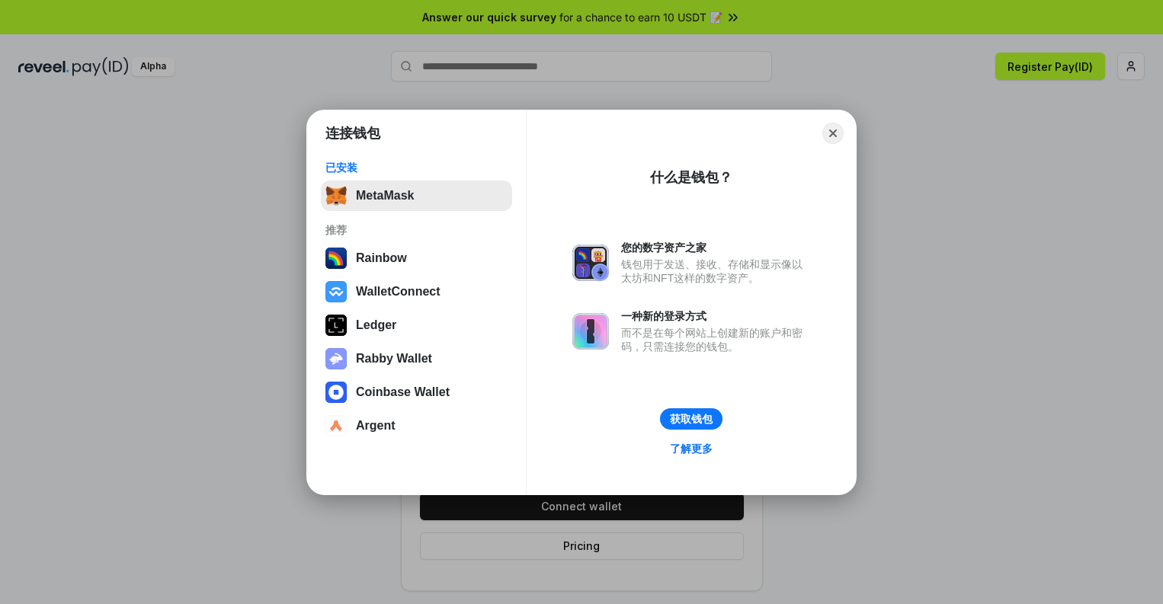  I want to click on div: 已安装, so click(416, 168).